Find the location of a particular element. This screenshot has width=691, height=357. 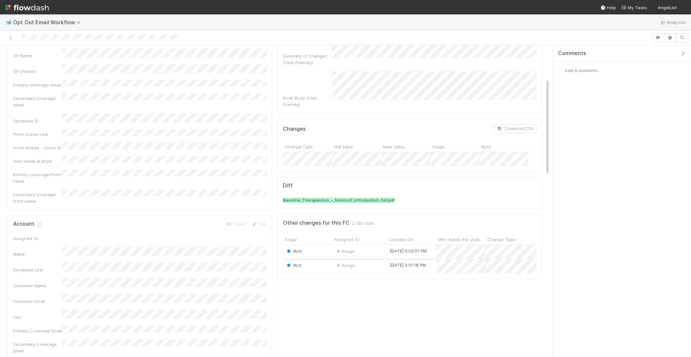

span: Who made the changes is located at coordinates (461, 239).